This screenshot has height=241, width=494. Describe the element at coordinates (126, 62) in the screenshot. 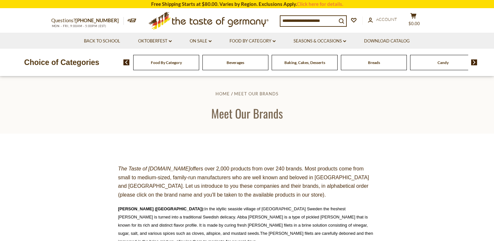

I see `img: previous arrow` at that location.